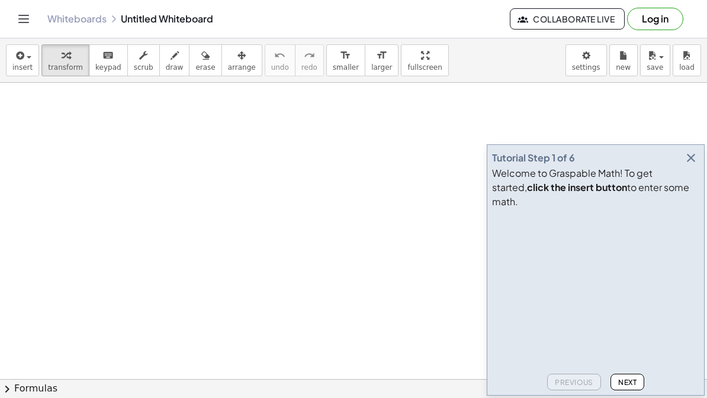  Describe the element at coordinates (108, 67) in the screenshot. I see `span: keypad` at that location.